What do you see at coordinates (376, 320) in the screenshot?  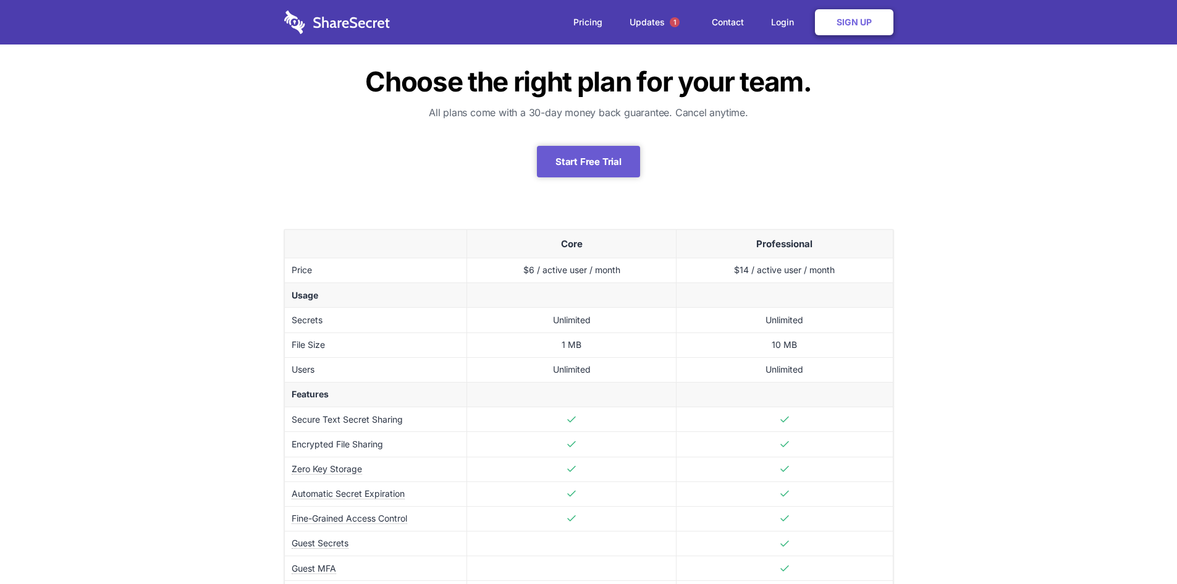 I see `td: Secrets` at bounding box center [376, 320].